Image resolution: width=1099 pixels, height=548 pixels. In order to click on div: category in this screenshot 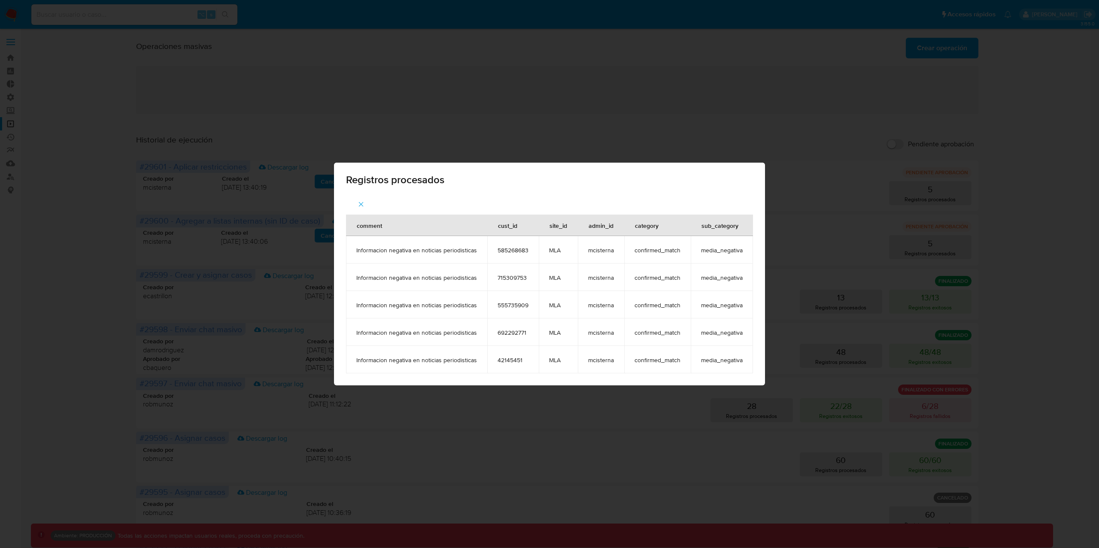, I will do `click(647, 225)`.